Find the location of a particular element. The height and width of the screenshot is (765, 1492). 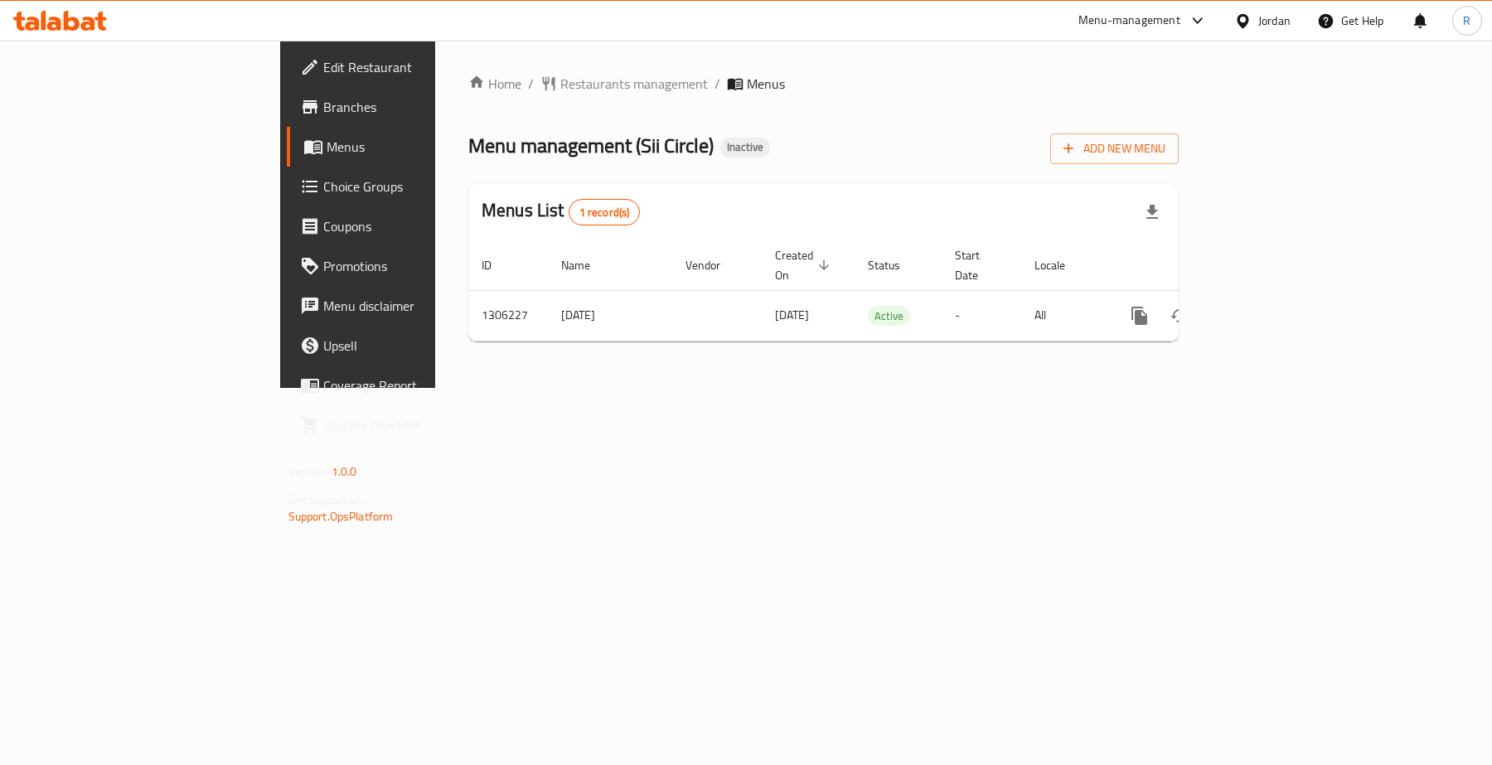

span: Status is located at coordinates (894, 265).